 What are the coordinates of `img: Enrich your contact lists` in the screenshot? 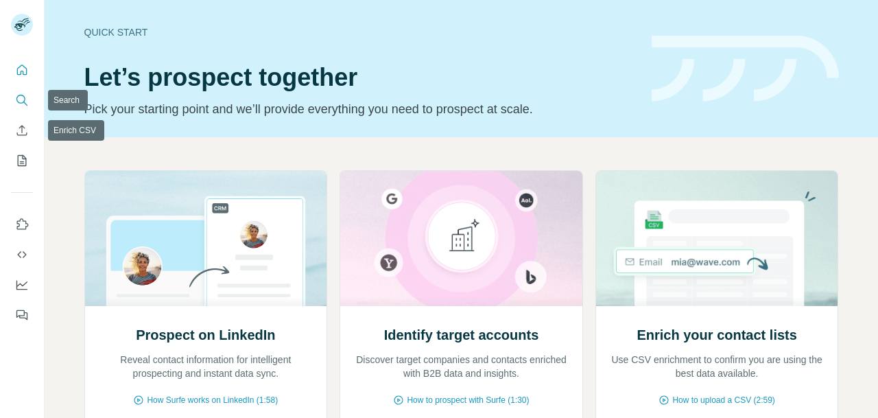 It's located at (717, 238).